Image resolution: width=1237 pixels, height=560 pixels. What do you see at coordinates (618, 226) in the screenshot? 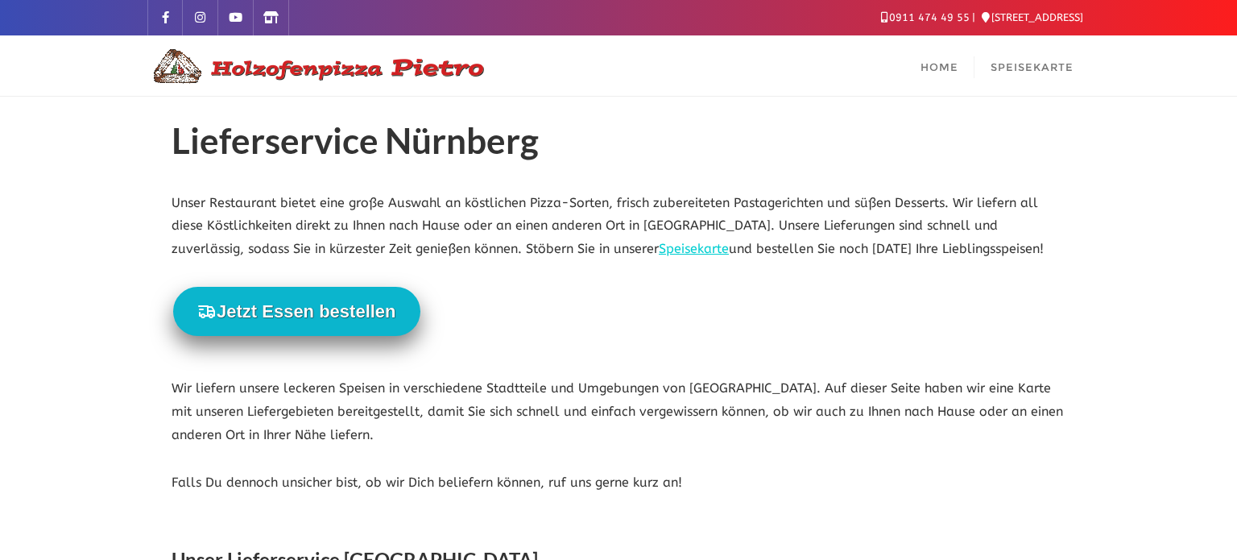
I see `p: Unser Restaurant bietet eine große Auswahl an köstlichen Pizza-Sorten, frisch zubereiteten Pastag...` at bounding box center [618, 226].